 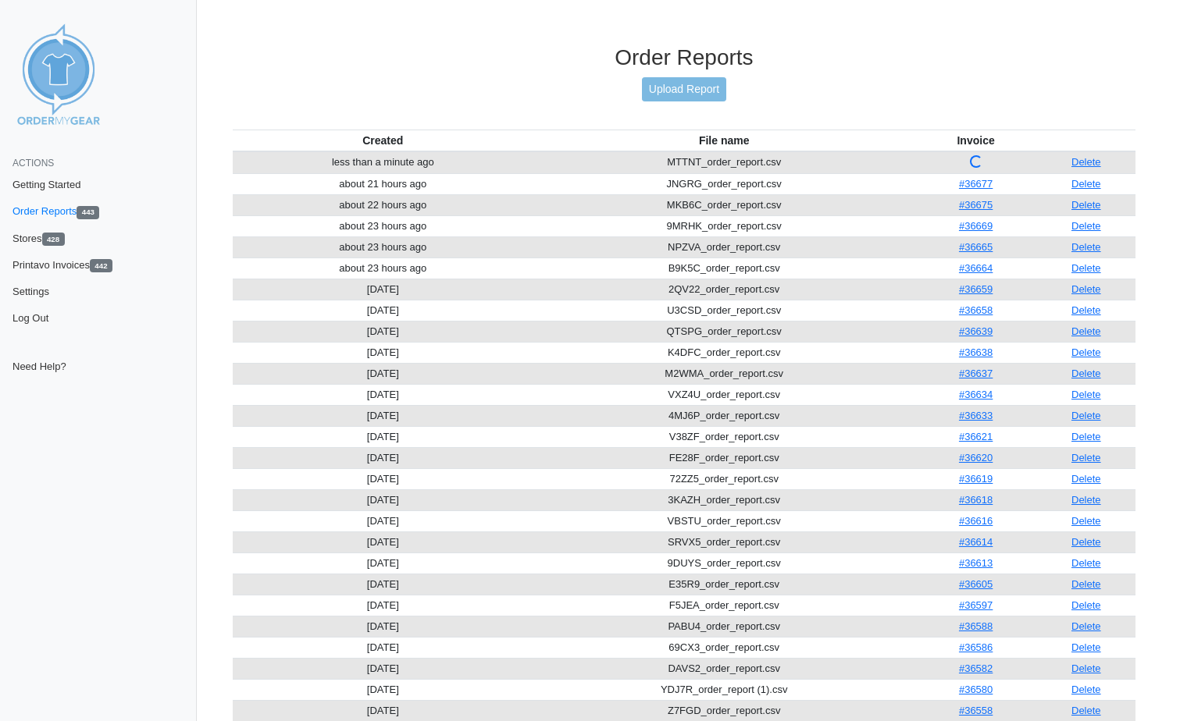 What do you see at coordinates (975, 415) in the screenshot?
I see `a: #36633` at bounding box center [975, 415].